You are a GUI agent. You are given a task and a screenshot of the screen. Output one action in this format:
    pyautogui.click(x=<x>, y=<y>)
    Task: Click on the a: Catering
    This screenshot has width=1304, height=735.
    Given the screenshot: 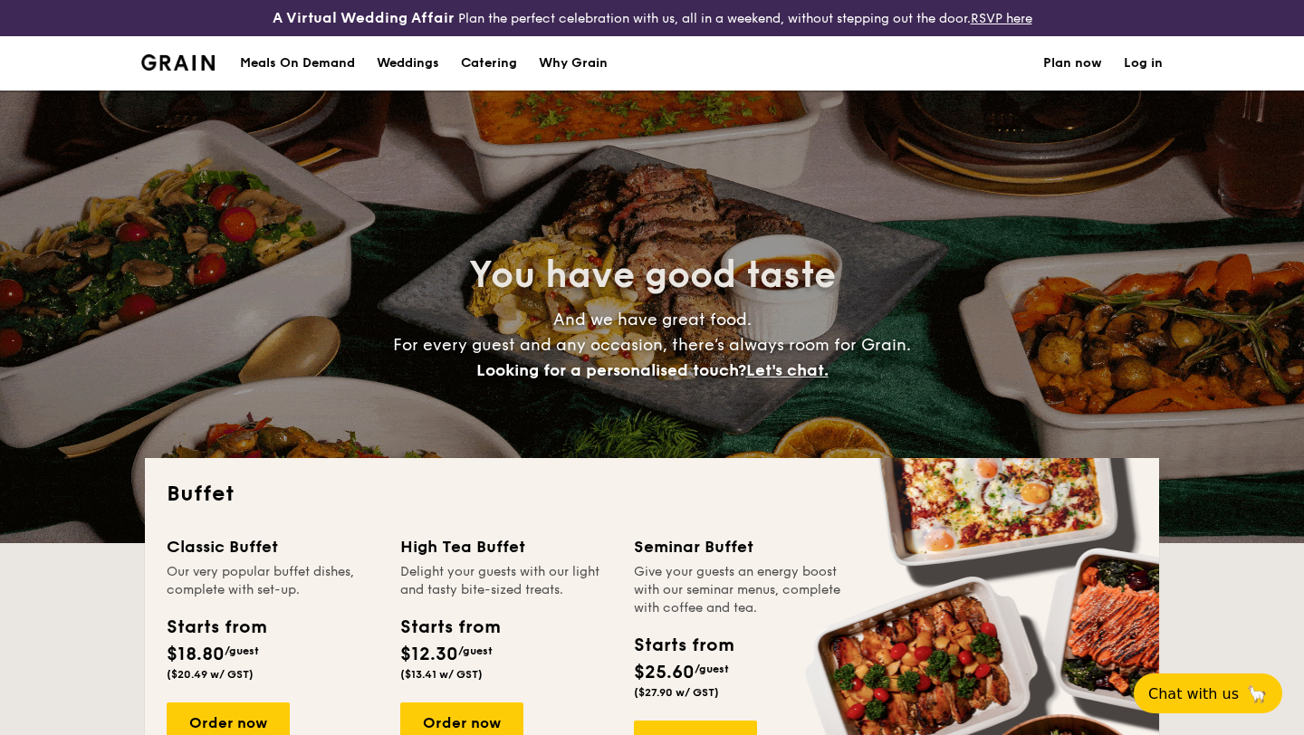 What is the action you would take?
    pyautogui.click(x=489, y=63)
    